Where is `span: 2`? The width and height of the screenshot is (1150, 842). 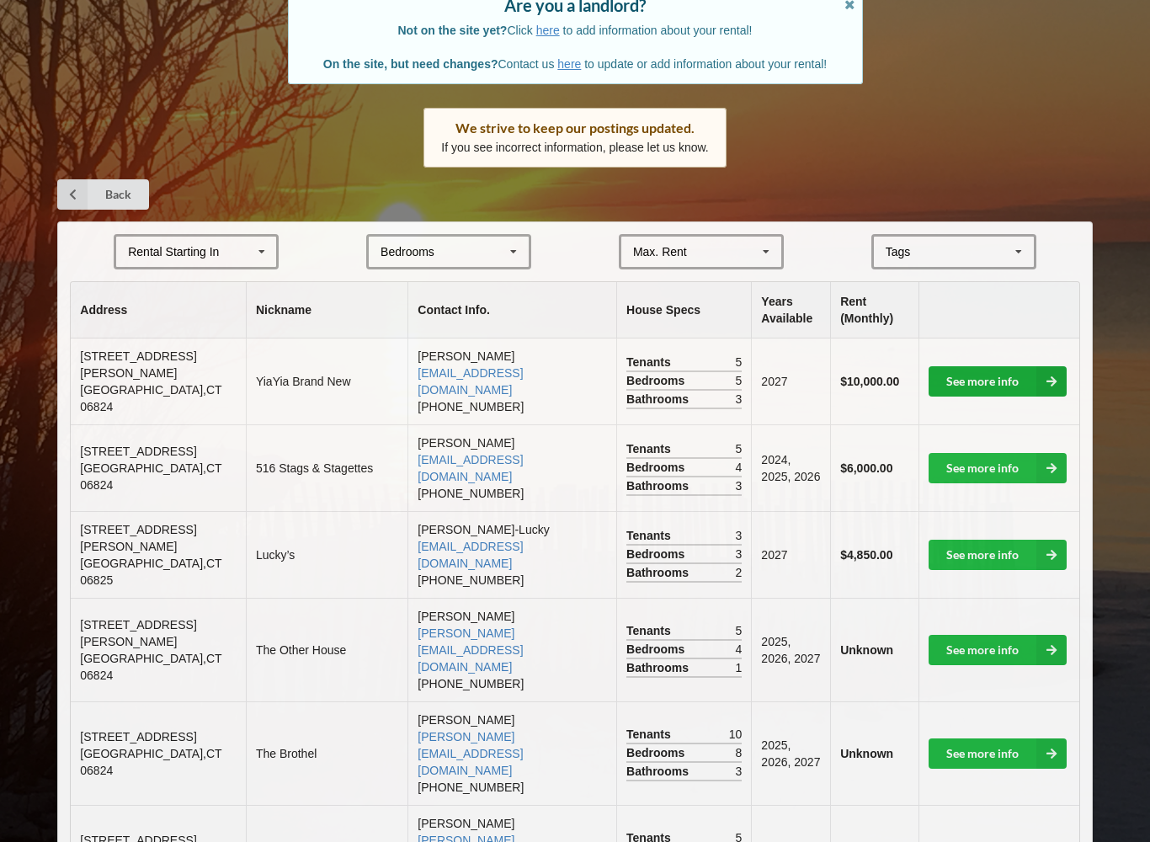
span: 2 is located at coordinates (739, 572).